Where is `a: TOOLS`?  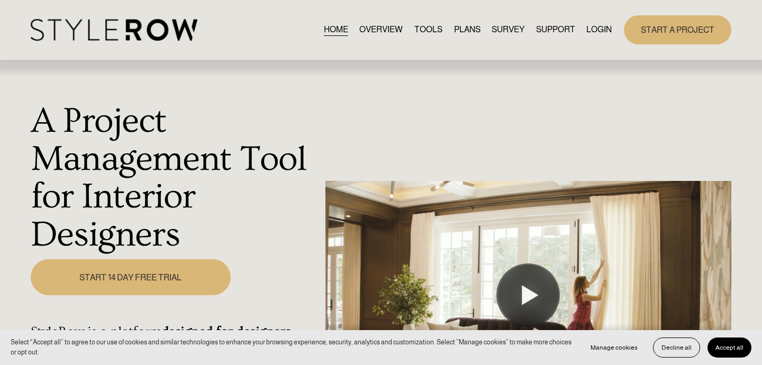 a: TOOLS is located at coordinates (428, 30).